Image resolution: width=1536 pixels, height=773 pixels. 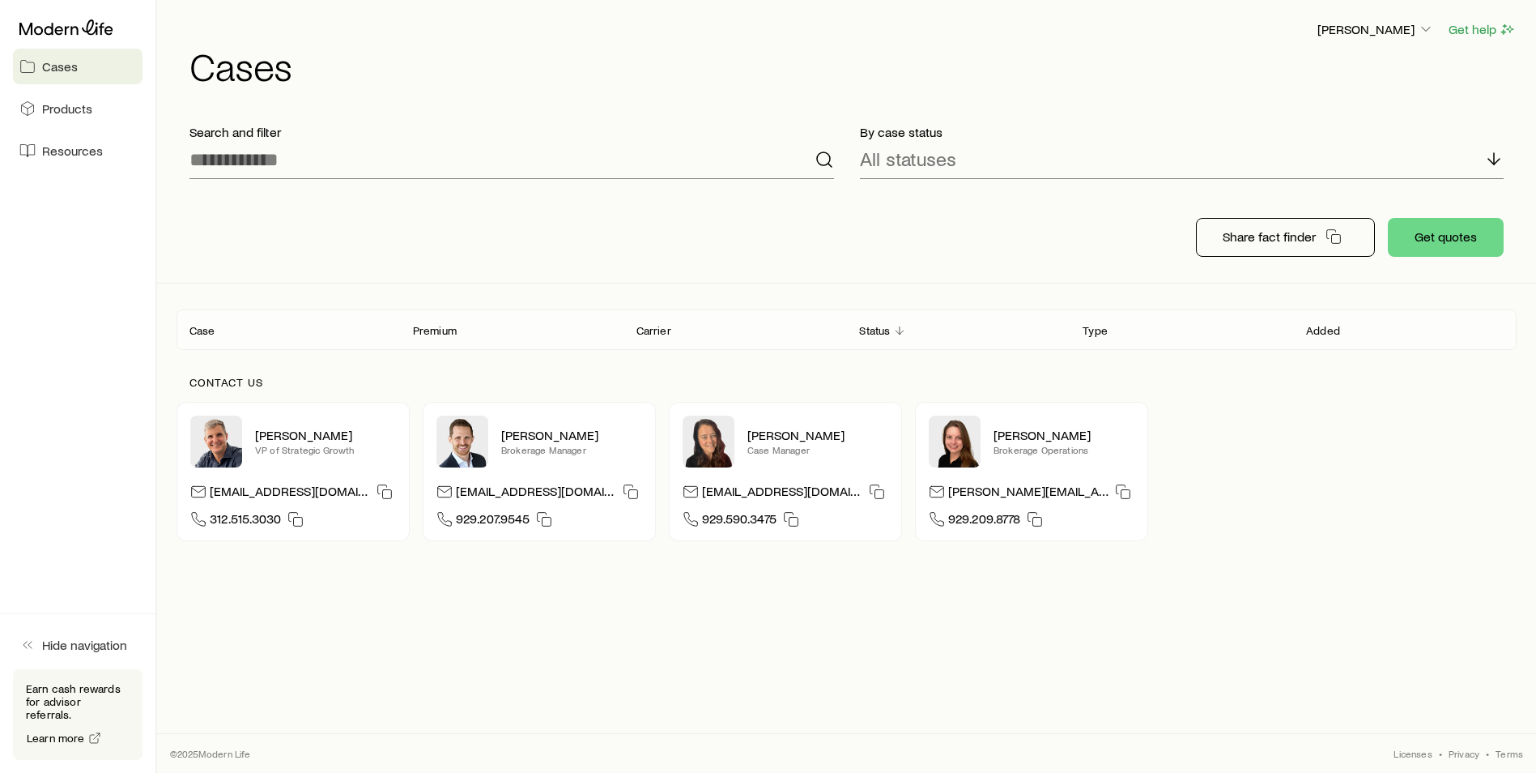 I want to click on a: Products, so click(x=78, y=109).